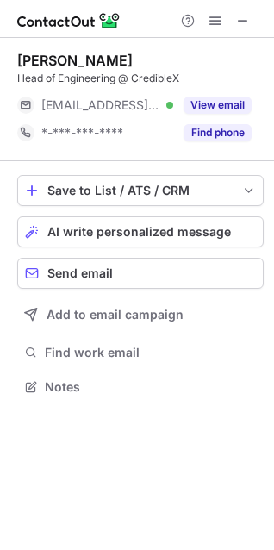  I want to click on button: Send email, so click(141, 273).